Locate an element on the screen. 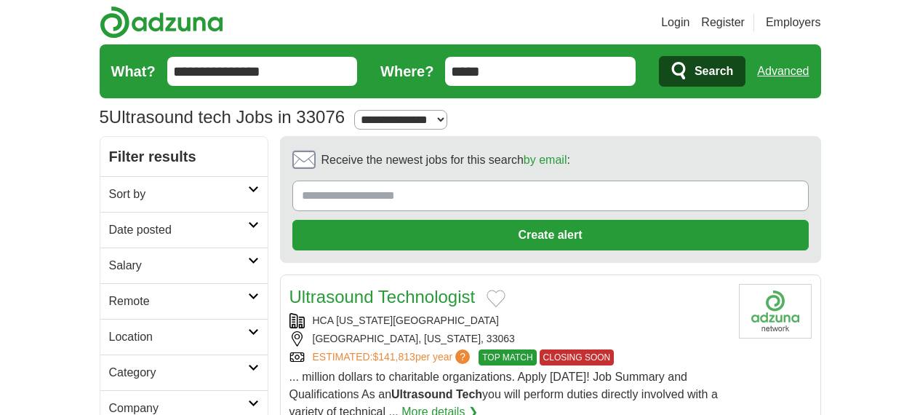 This screenshot has height=415, width=920. button: Add to favorite jobs is located at coordinates (496, 298).